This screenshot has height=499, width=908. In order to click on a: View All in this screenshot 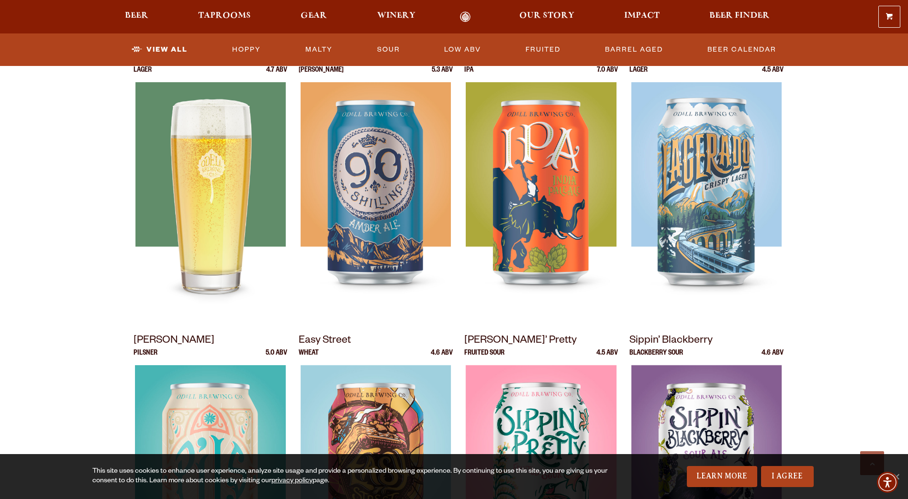, I will do `click(159, 50)`.